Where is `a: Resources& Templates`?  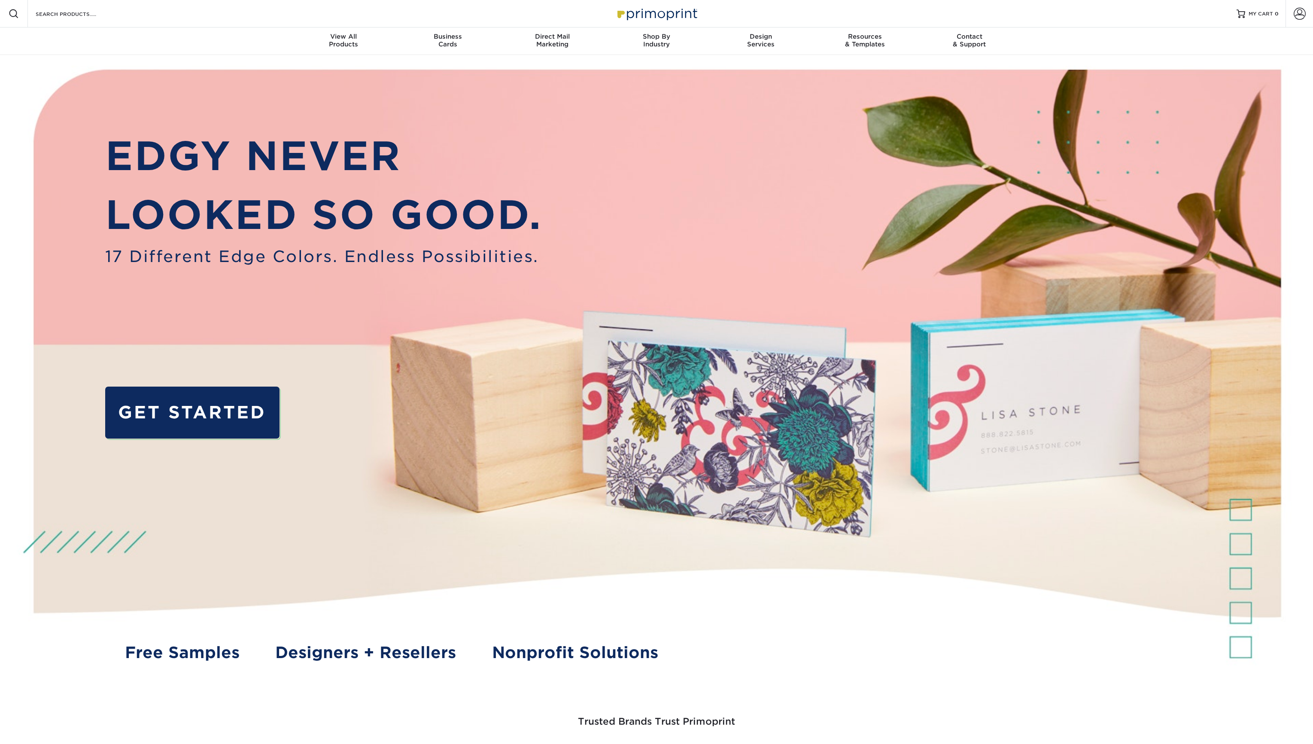 a: Resources& Templates is located at coordinates (865, 41).